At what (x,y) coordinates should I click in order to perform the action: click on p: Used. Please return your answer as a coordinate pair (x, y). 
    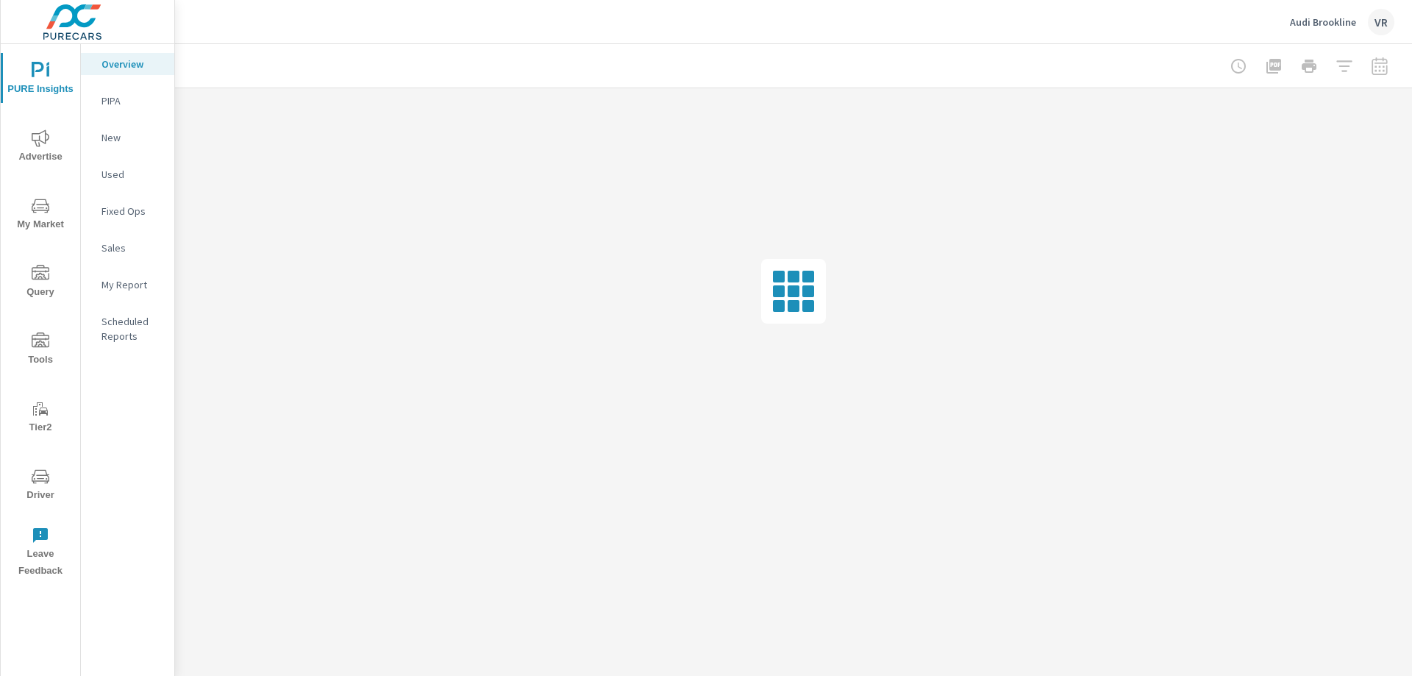
    Looking at the image, I should click on (132, 174).